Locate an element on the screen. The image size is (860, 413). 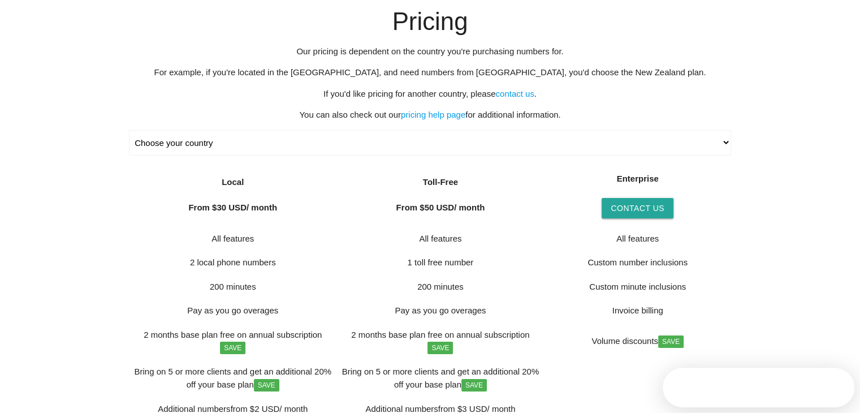
button: Contact us is located at coordinates (637, 208).